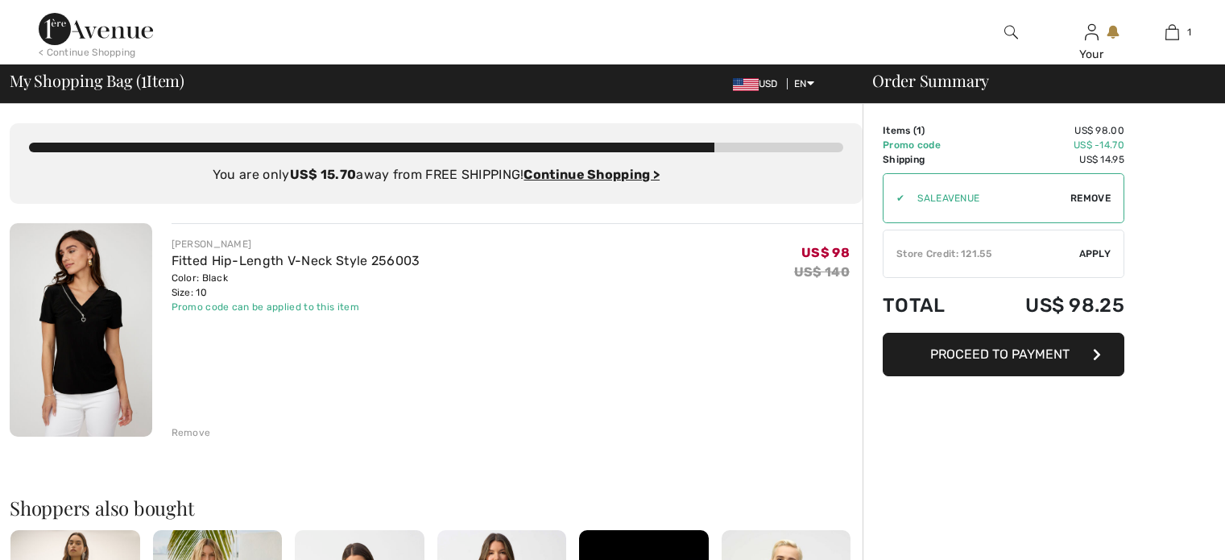 The image size is (1225, 560). I want to click on span: USD, so click(758, 84).